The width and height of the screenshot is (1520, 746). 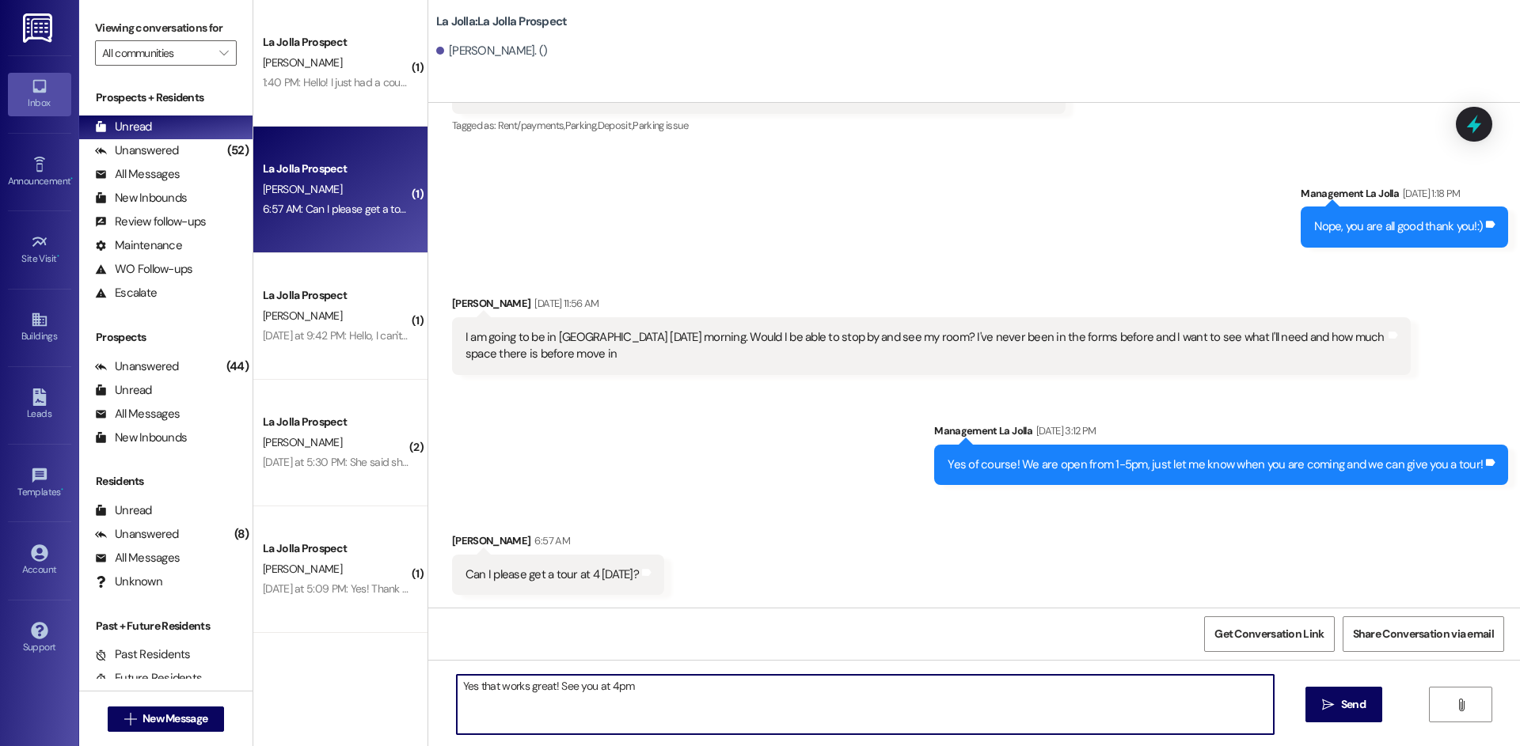 What do you see at coordinates (1215, 465) in the screenshot?
I see `div: Yes of course! We are open from 1-5pm, just let me know when you are coming and we can give you a...` at bounding box center [1215, 465].